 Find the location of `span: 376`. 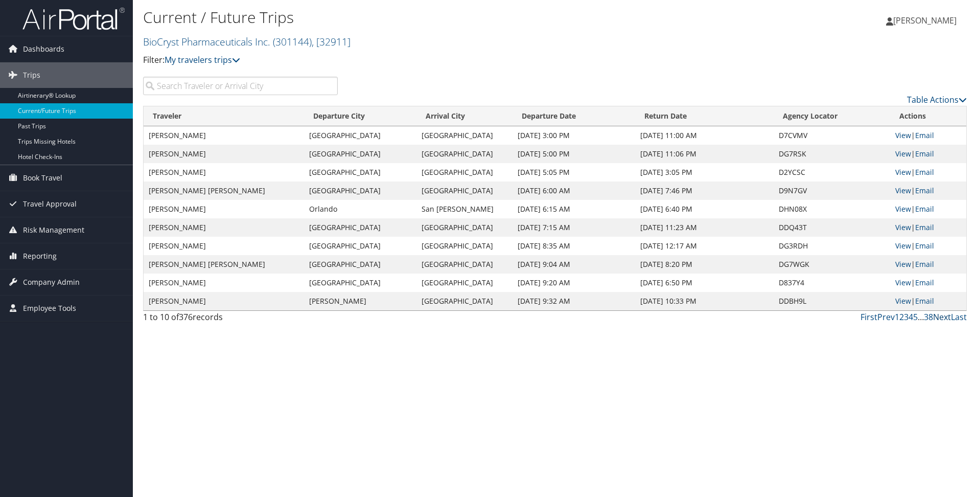

span: 376 is located at coordinates (186, 317).